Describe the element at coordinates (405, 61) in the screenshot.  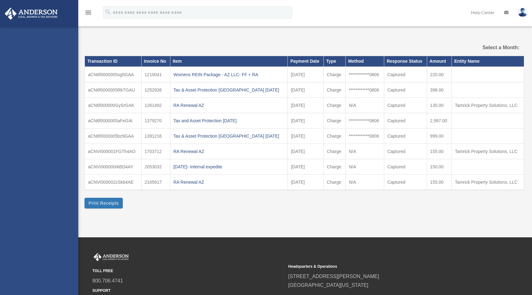
I see `th: Response Status` at that location.